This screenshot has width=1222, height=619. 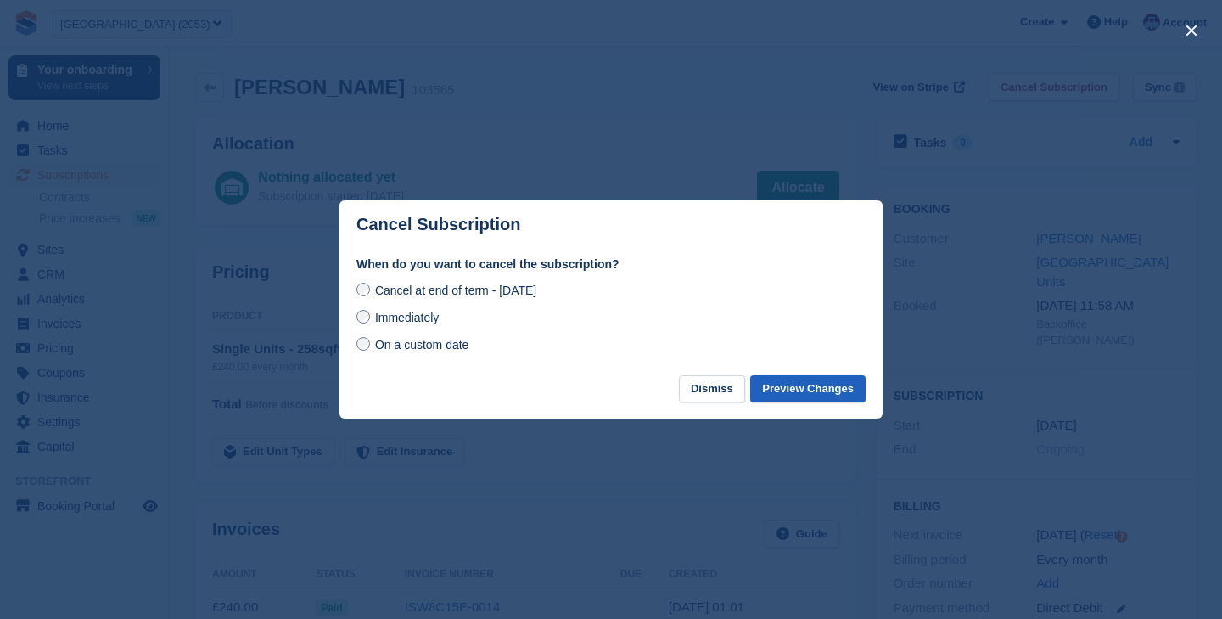 I want to click on span: On a custom date, so click(x=422, y=345).